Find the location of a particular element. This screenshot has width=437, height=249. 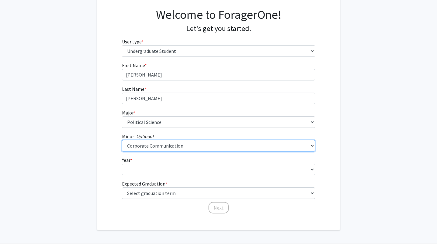

h1: Welcome to ForagerOne! is located at coordinates (219, 15).